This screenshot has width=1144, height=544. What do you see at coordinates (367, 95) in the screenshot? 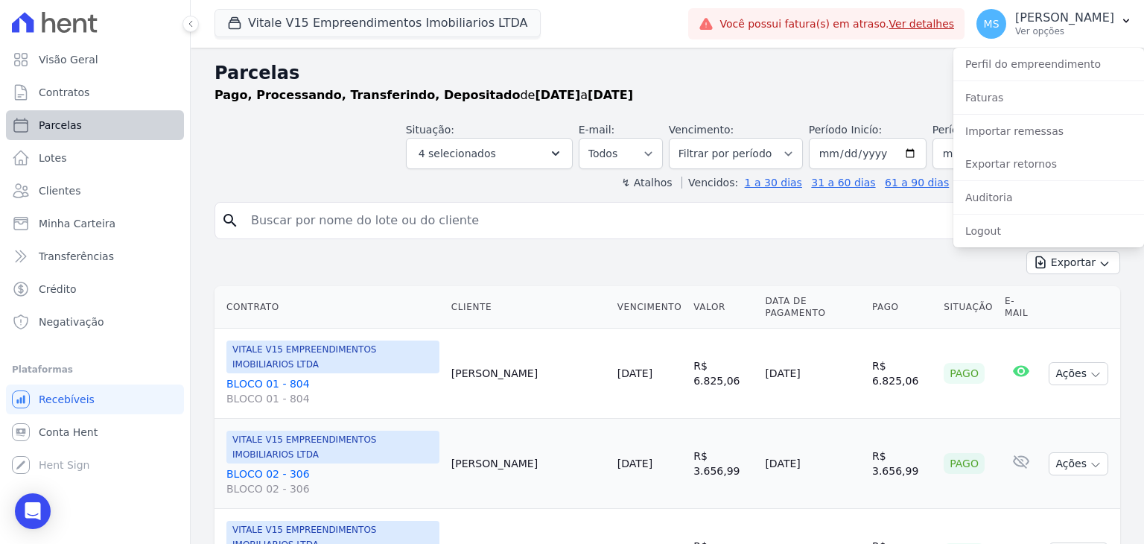
I see `strong: Pago, Processando, Transferindo, Depositado` at bounding box center [367, 95].